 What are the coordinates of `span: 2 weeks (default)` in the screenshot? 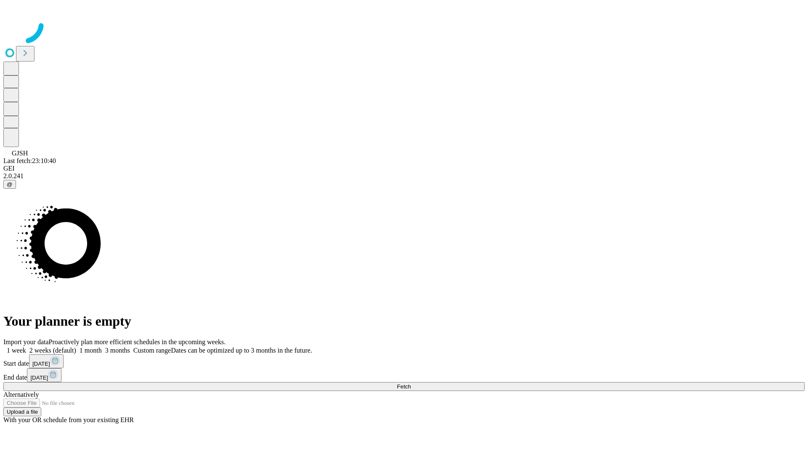 It's located at (53, 350).